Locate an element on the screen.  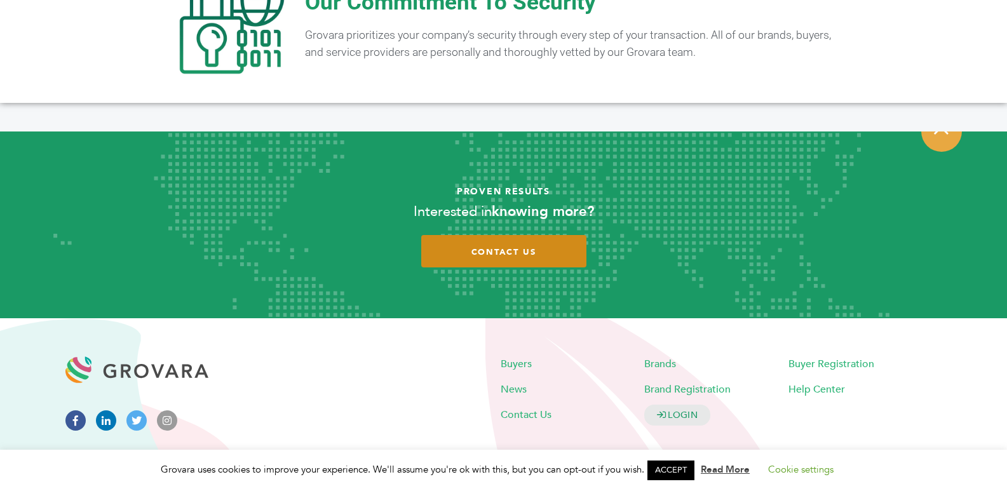
span: Grovara uses cookies to improve your experience. We'll assume you're ok with this, but you can op... is located at coordinates (503, 470).